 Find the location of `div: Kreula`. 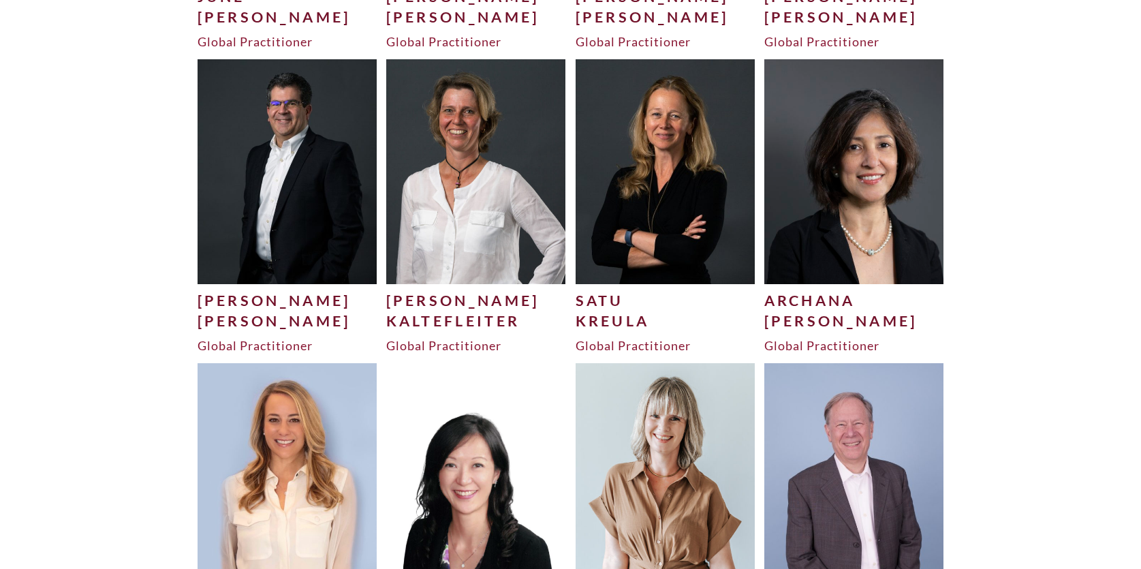

div: Kreula is located at coordinates (665, 321).